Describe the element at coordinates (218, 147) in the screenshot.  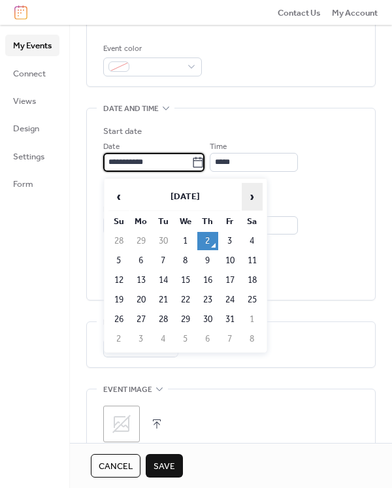
I see `span: Time` at that location.